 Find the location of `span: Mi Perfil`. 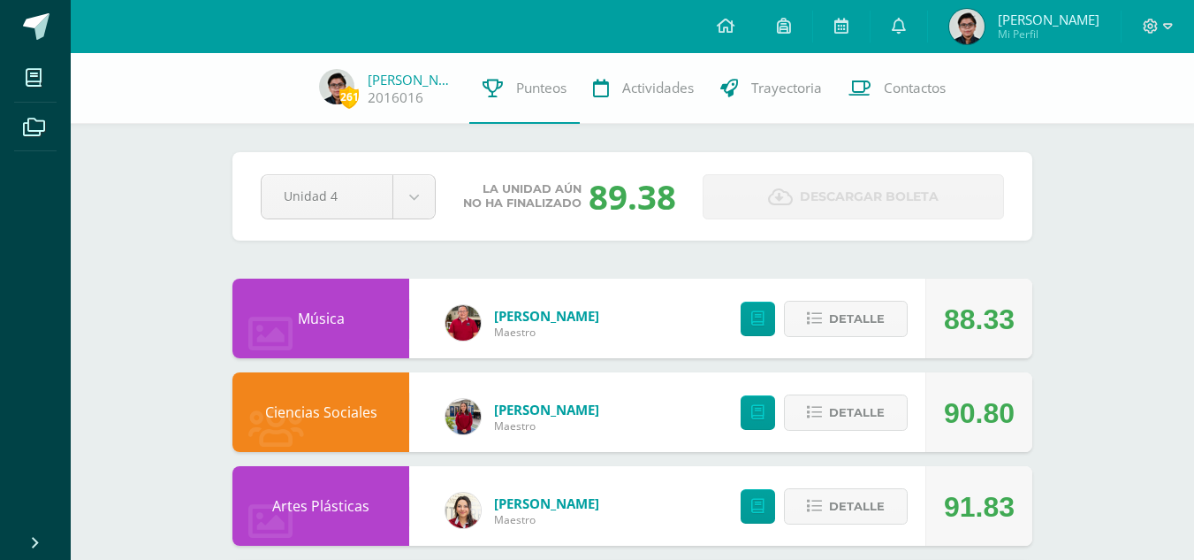

span: Mi Perfil is located at coordinates (1048, 34).